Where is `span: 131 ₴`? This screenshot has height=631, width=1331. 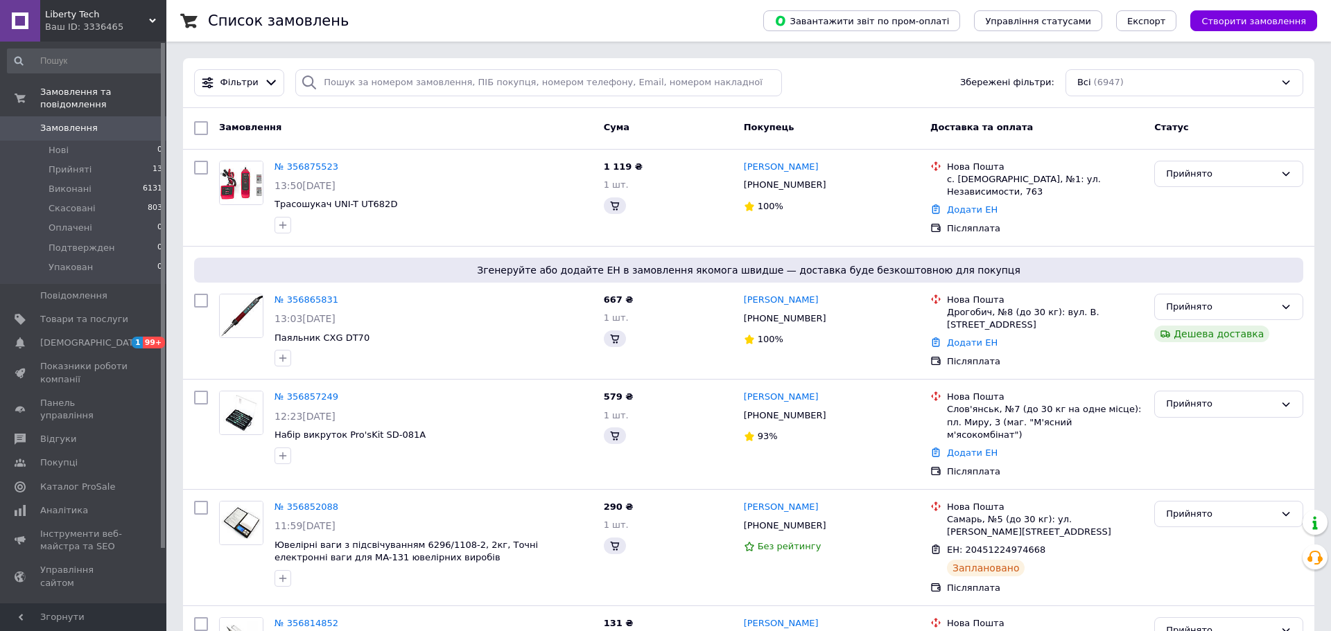
span: 131 ₴ is located at coordinates (618, 623).